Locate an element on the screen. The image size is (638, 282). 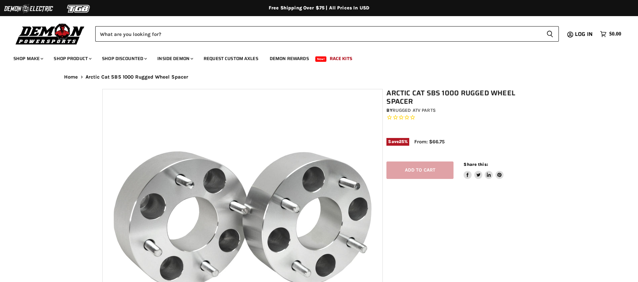
nav: Breadcrumbs is located at coordinates (319, 77).